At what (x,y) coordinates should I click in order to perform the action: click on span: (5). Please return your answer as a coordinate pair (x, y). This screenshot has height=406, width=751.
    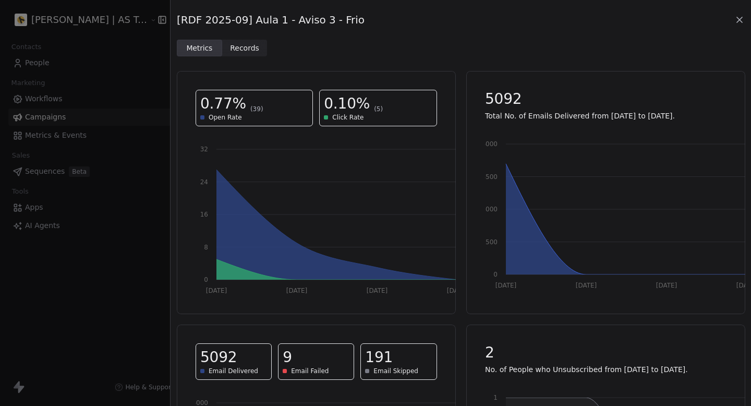
    Looking at the image, I should click on (378, 109).